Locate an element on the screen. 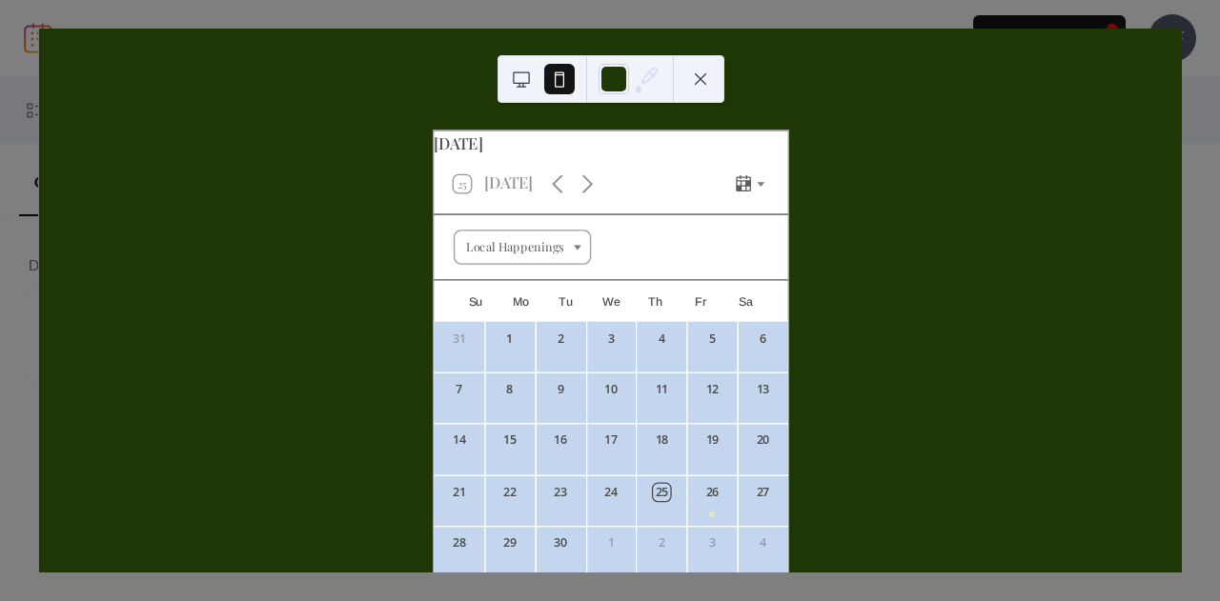 This screenshot has height=601, width=1220. div: 17 is located at coordinates (610, 441).